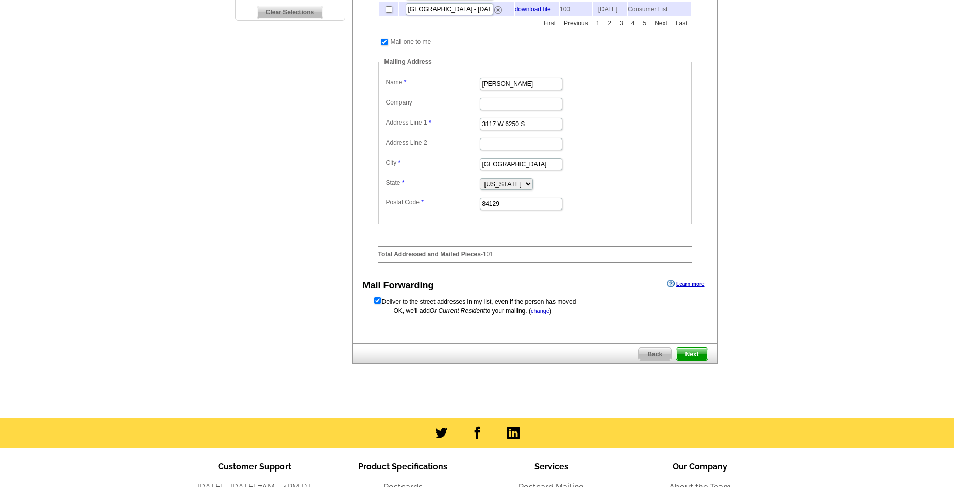 This screenshot has height=487, width=954. I want to click on a: 5, so click(644, 23).